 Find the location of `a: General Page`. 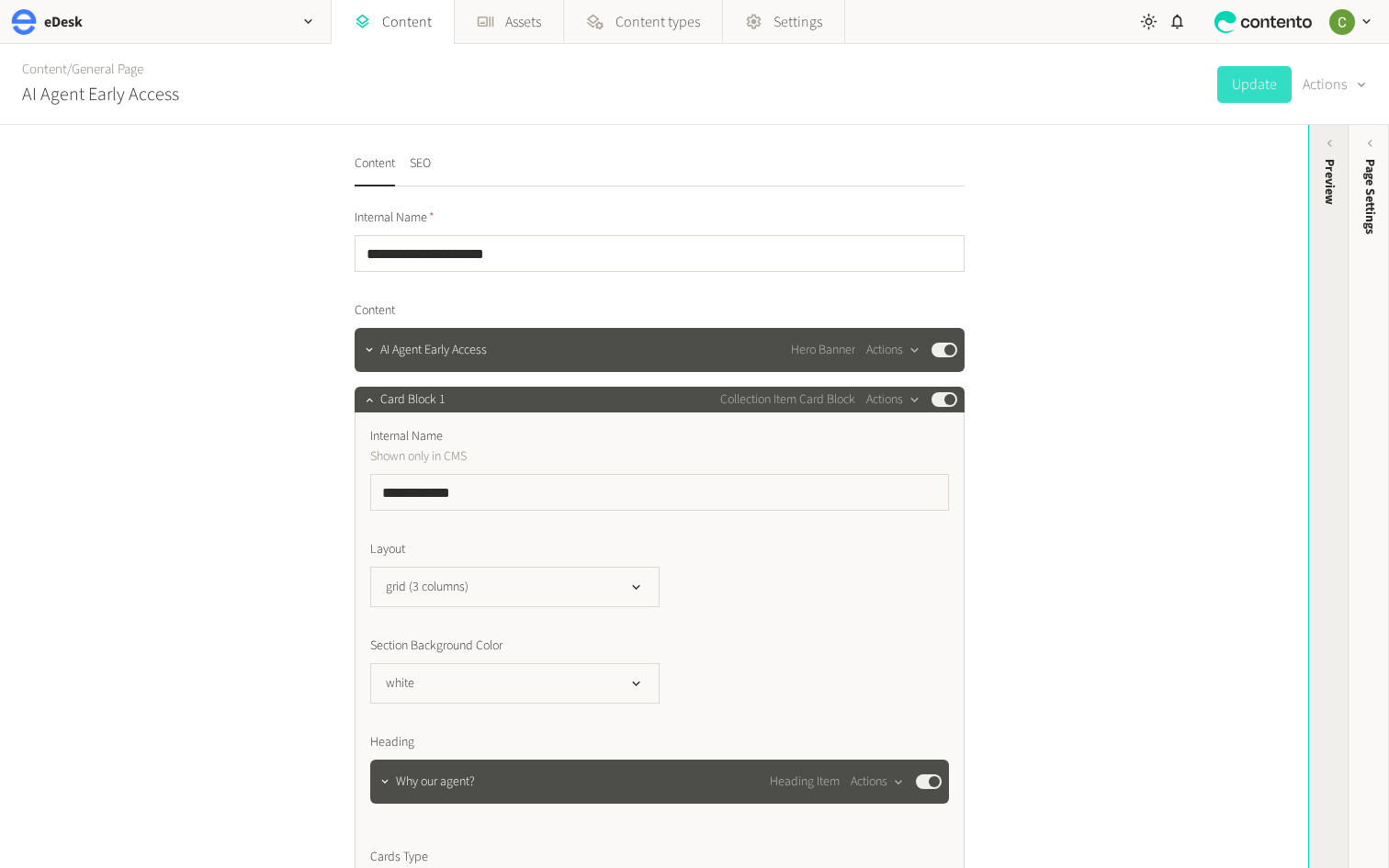

a: General Page is located at coordinates (107, 69).